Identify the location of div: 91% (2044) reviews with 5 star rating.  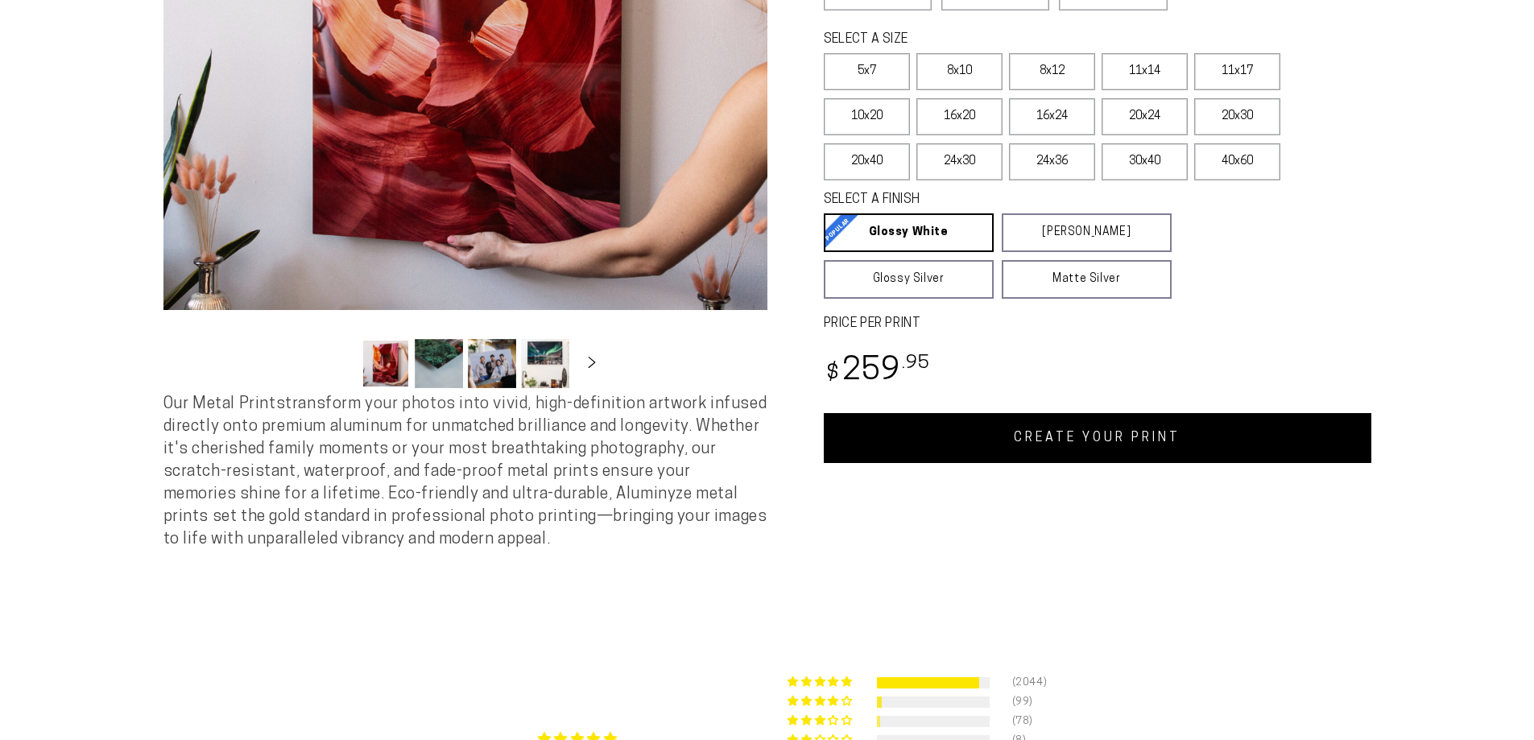
(820, 682).